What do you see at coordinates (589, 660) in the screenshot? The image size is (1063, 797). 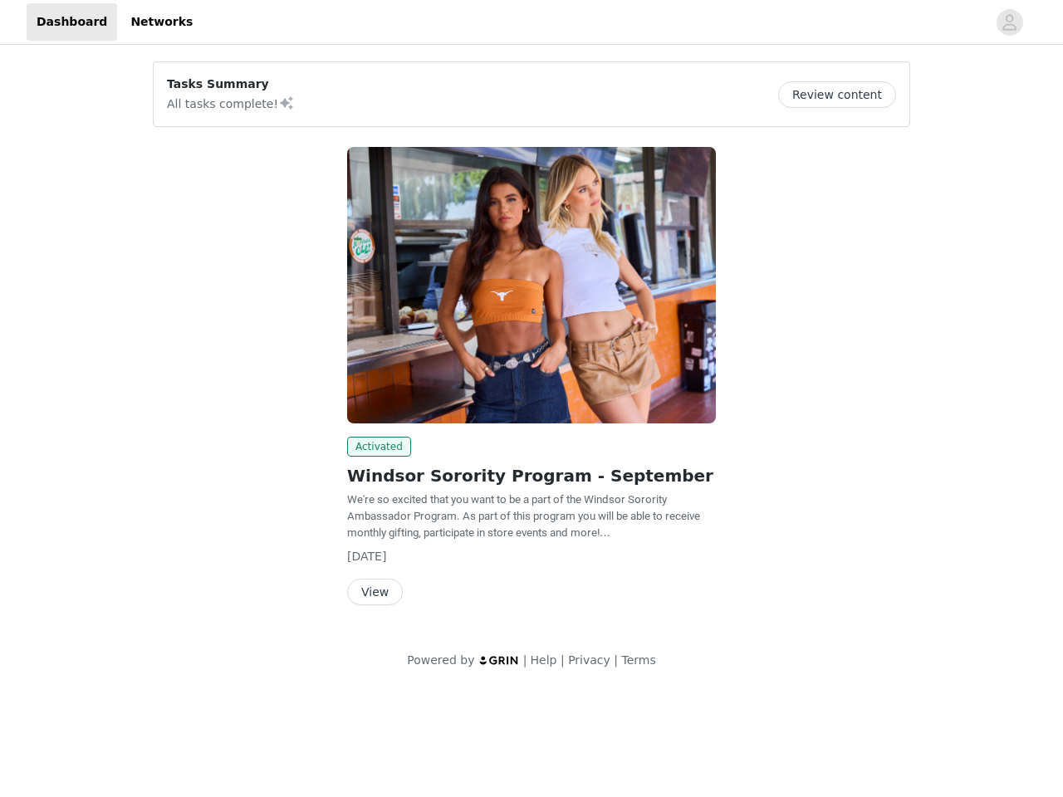 I see `a: Privacy` at bounding box center [589, 660].